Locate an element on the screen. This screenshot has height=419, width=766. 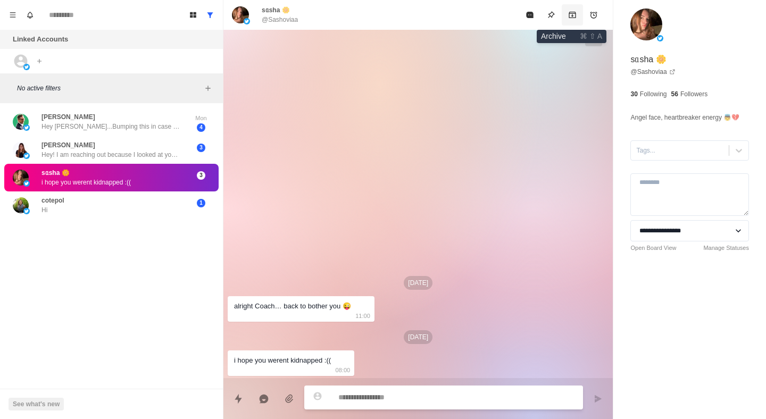
p: Linked Accounts is located at coordinates (40, 39).